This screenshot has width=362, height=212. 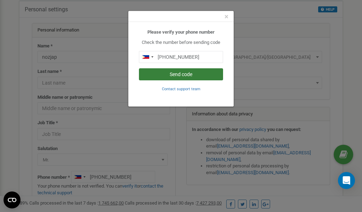 I want to click on button: Send code, so click(x=181, y=74).